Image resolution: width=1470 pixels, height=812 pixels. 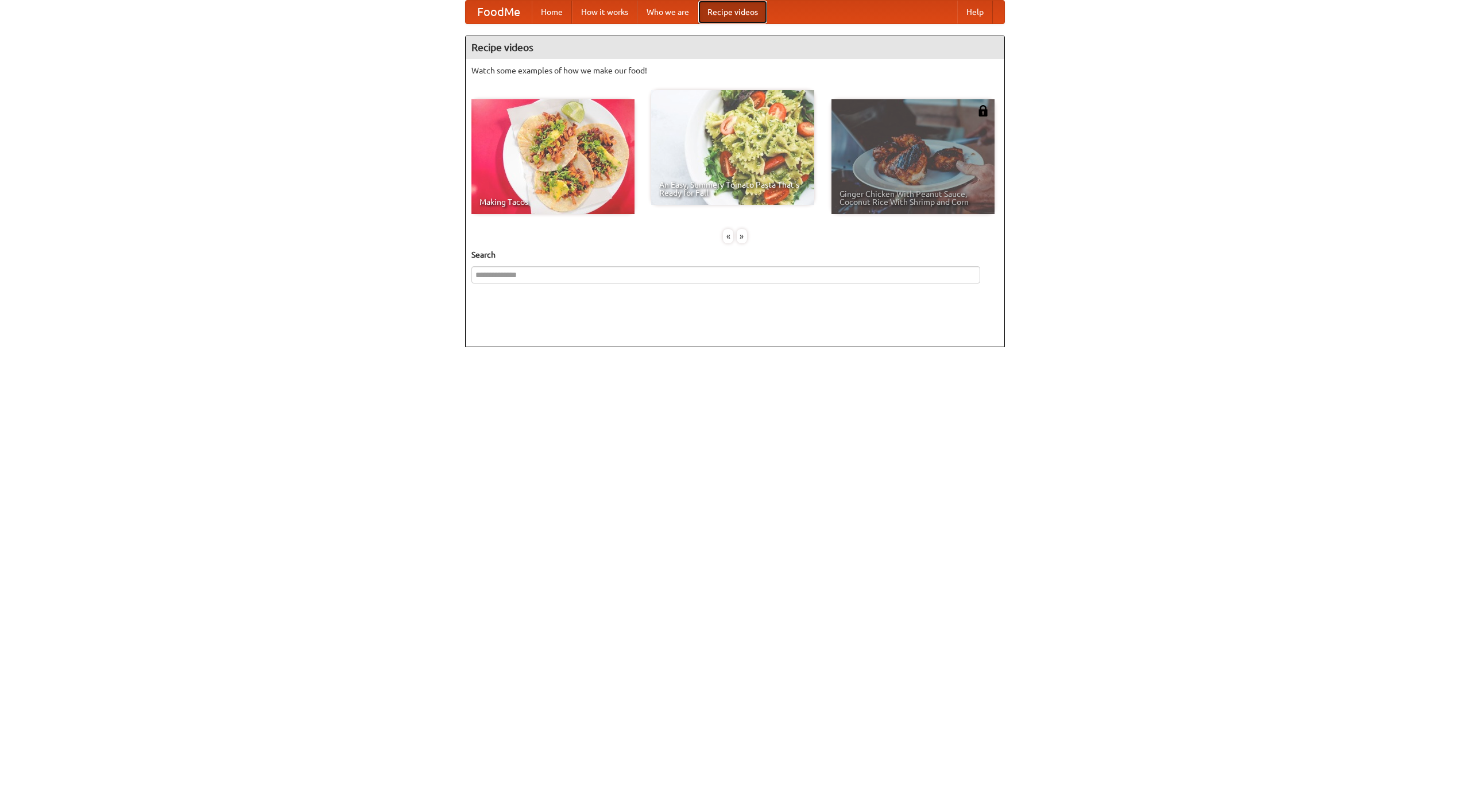 I want to click on a: FoodMe, so click(x=498, y=12).